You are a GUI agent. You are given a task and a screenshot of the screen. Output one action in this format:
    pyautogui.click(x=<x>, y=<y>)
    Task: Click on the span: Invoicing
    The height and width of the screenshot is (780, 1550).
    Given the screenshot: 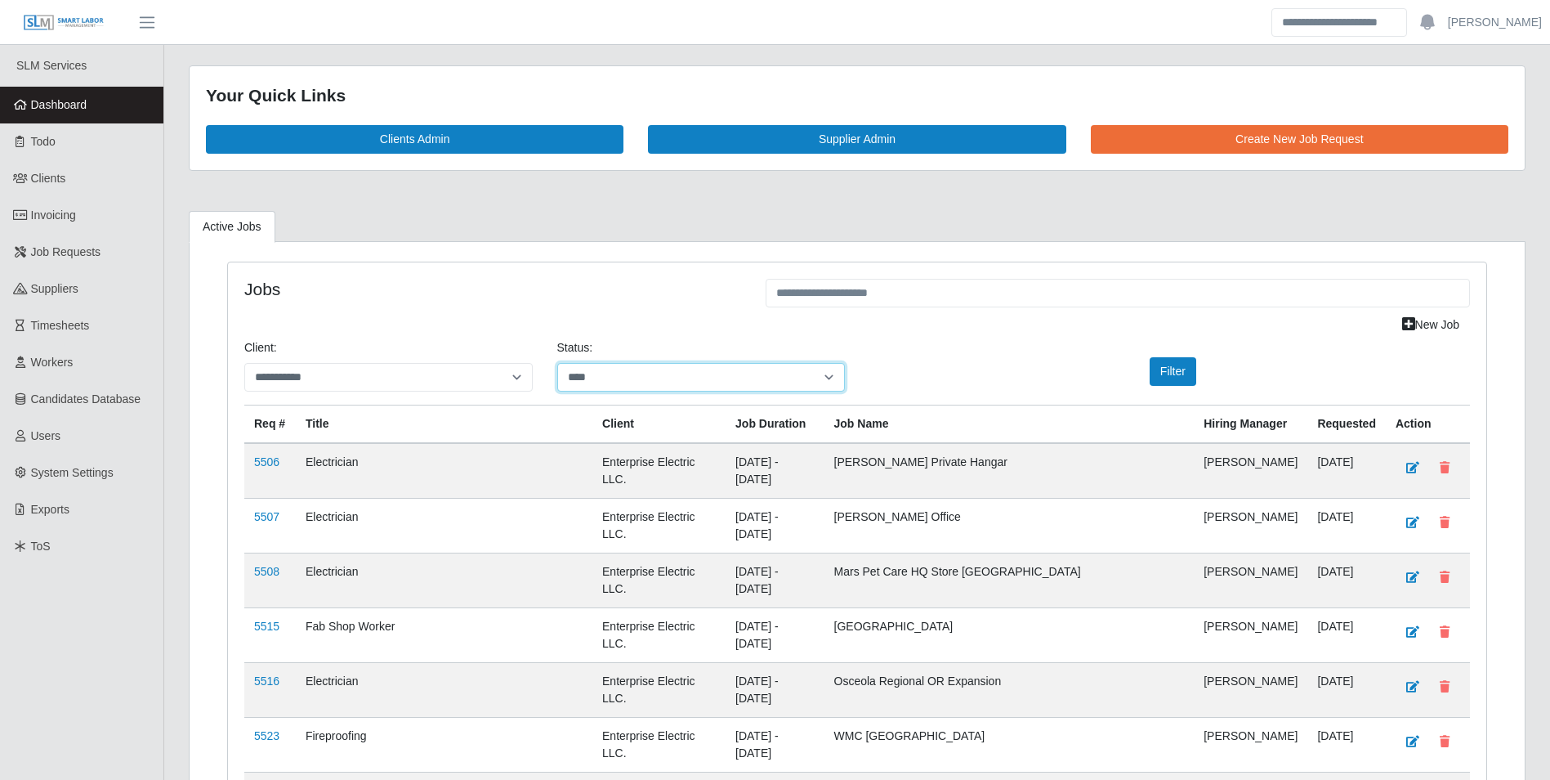 What is the action you would take?
    pyautogui.click(x=53, y=215)
    